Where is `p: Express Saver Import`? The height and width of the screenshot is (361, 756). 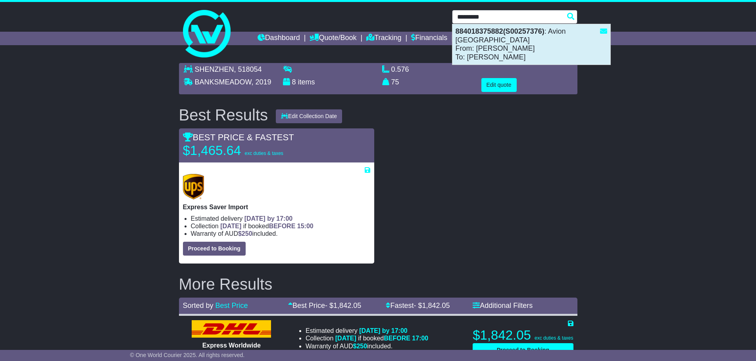
p: Express Saver Import is located at coordinates (277, 207).